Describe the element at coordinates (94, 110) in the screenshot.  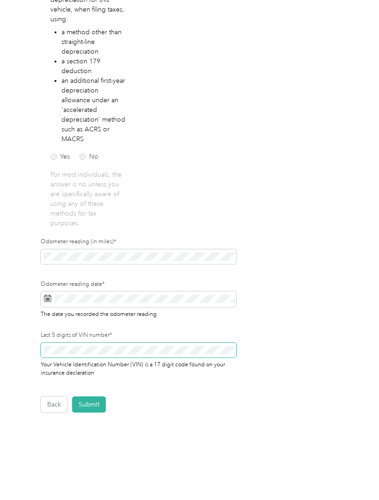
I see `li: an additional first-year depreciation allowance under an 'accelerated depreciation' method such a...` at that location.